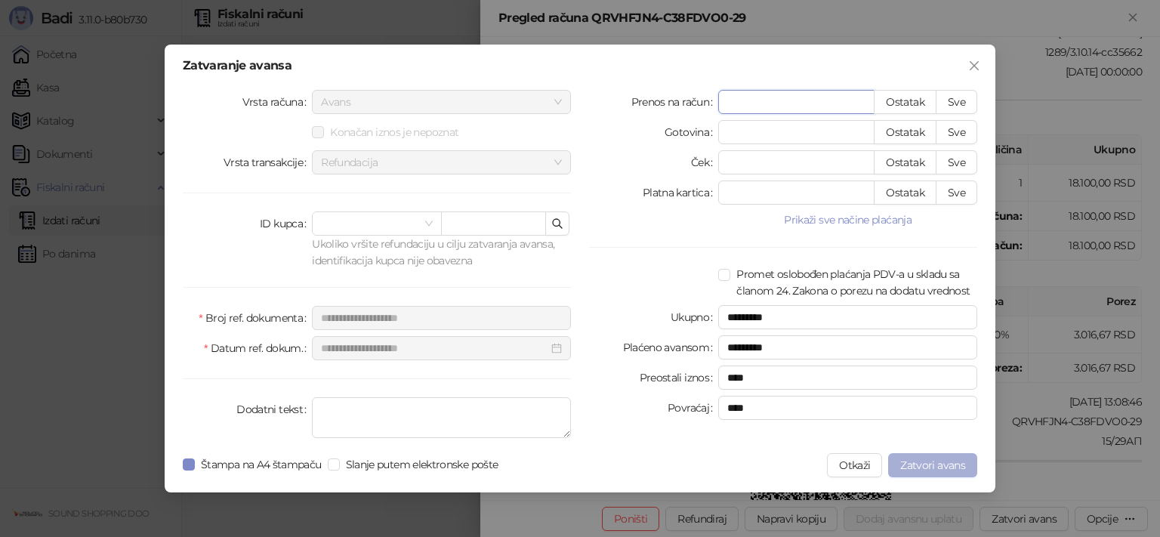 The width and height of the screenshot is (1160, 537). I want to click on label: Preostali iznos, so click(679, 378).